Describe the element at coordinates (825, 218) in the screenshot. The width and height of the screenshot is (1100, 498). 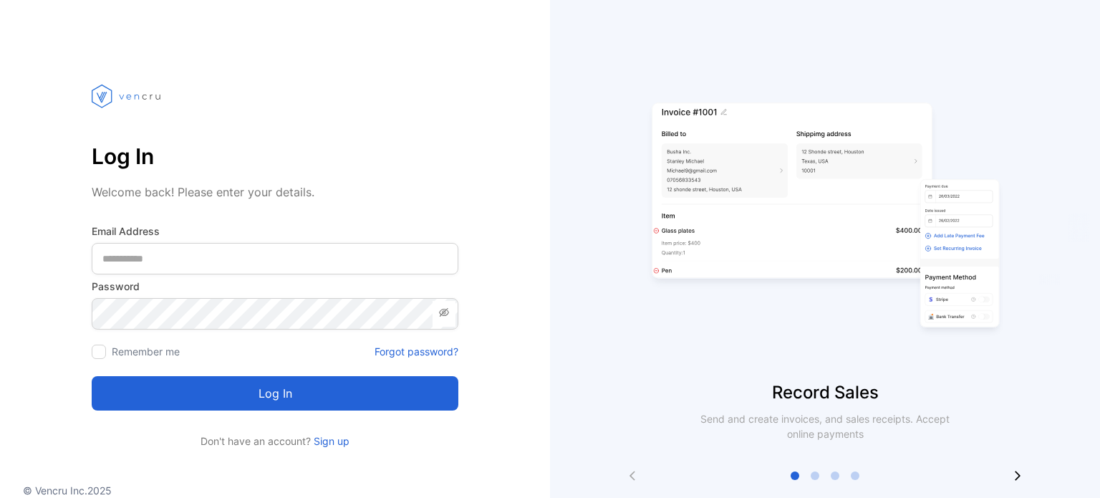
I see `img: slider image` at that location.